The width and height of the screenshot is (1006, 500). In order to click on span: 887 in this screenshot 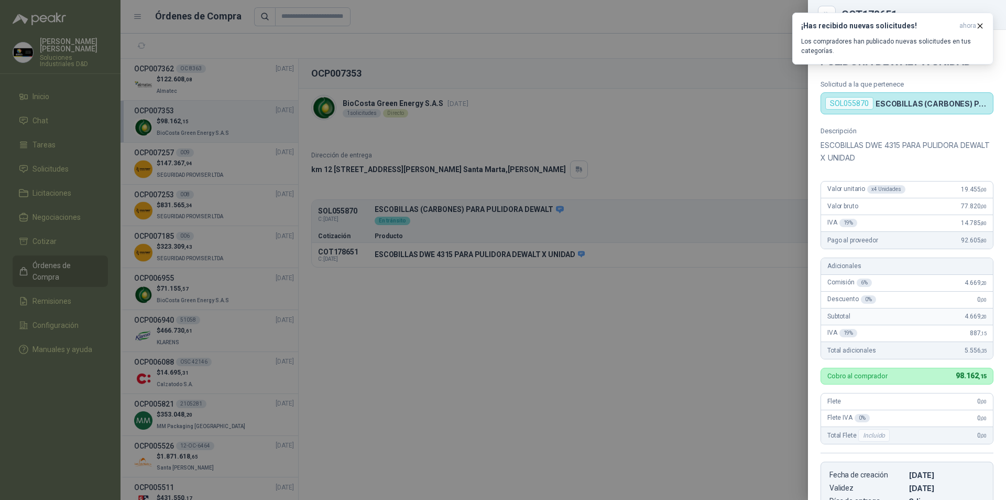, I will do `click(979, 333)`.